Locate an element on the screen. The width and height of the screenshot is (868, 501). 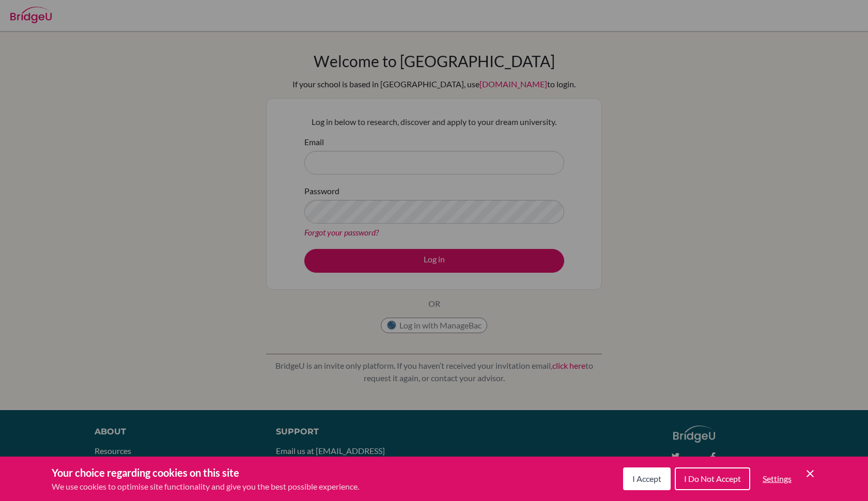
p: We use cookies to optimise site functionality and give you the best possible experience. is located at coordinates (205, 487).